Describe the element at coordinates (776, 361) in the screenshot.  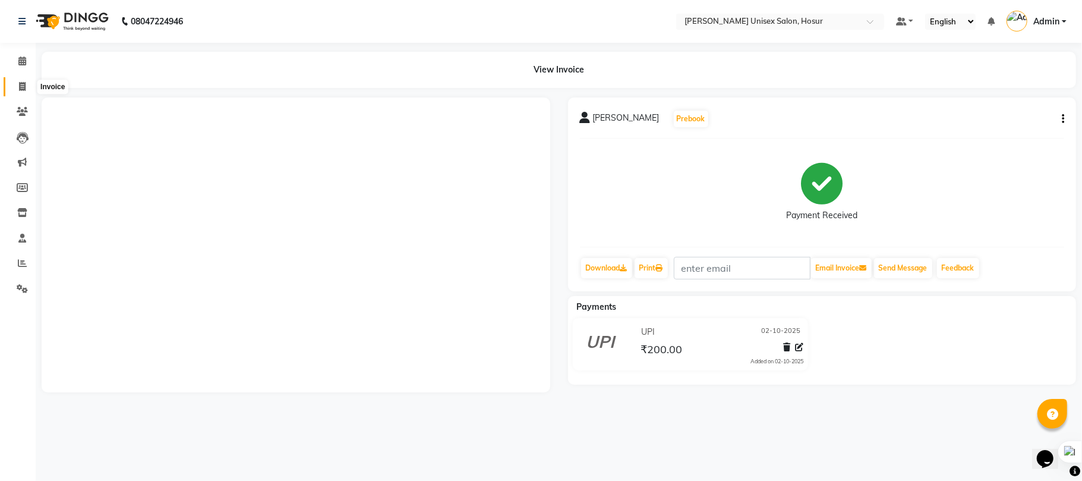
I see `div: Added on 02-10-2025` at that location.